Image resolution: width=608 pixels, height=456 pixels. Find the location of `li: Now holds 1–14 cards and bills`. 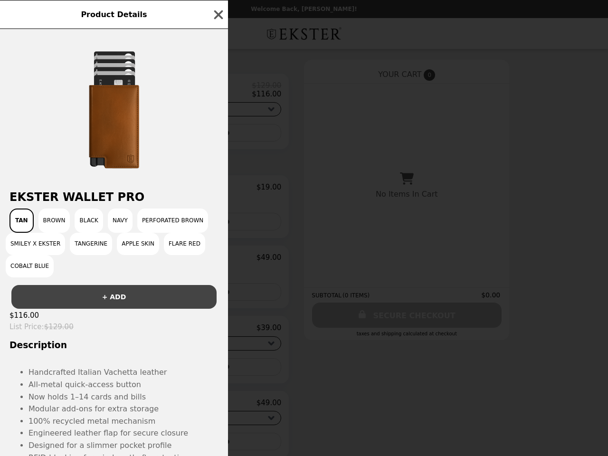

li: Now holds 1–14 cards and bills is located at coordinates (124, 397).